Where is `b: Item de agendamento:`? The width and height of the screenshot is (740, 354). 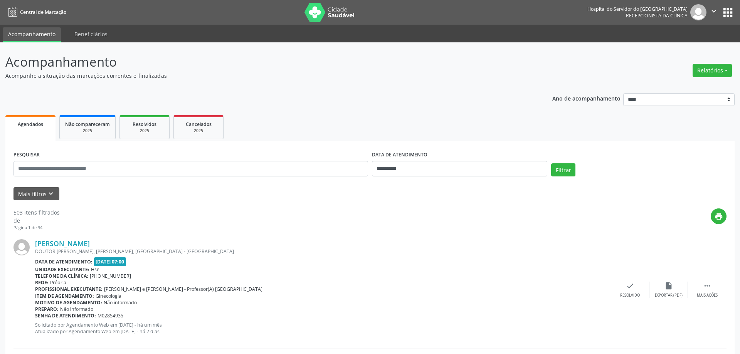
b: Item de agendamento: is located at coordinates (64, 296).